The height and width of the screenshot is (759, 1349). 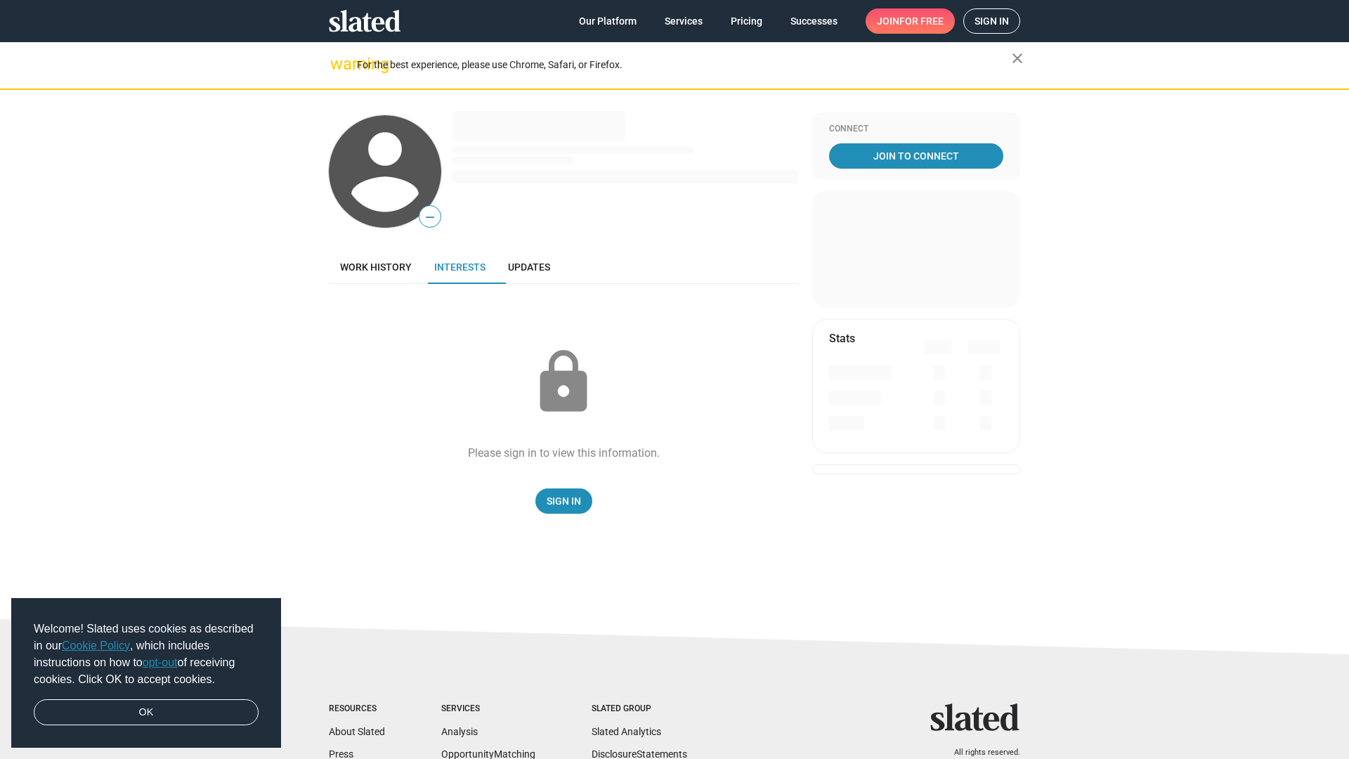 What do you see at coordinates (921, 21) in the screenshot?
I see `span: for free` at bounding box center [921, 21].